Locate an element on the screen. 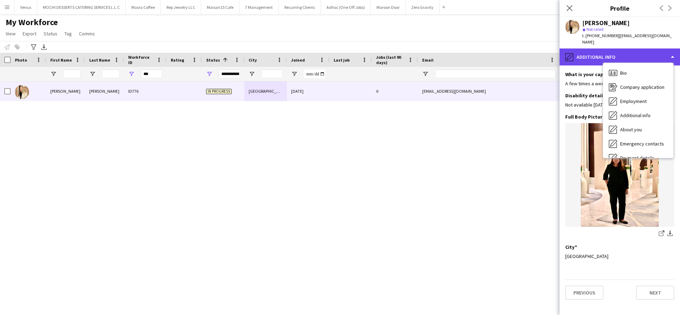 This screenshot has height=315, width=680. span: Jobs (last 90 days) is located at coordinates (391, 60).